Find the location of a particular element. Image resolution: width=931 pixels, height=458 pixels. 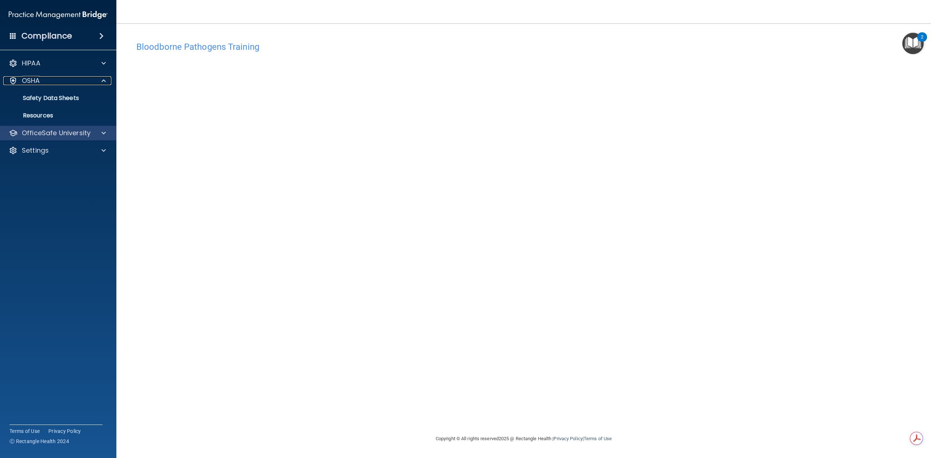

a: OSHA is located at coordinates (57, 81).